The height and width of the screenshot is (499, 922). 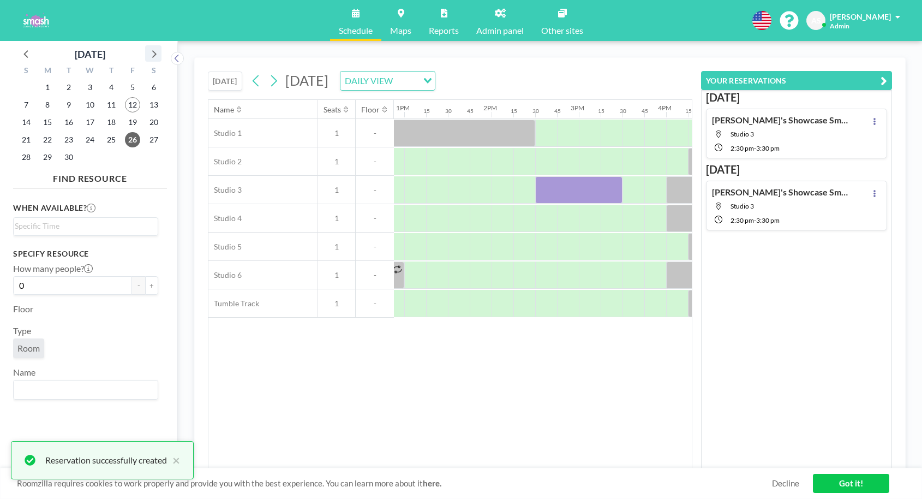 I want to click on span: Tuesday, September 16, 2025, so click(x=69, y=122).